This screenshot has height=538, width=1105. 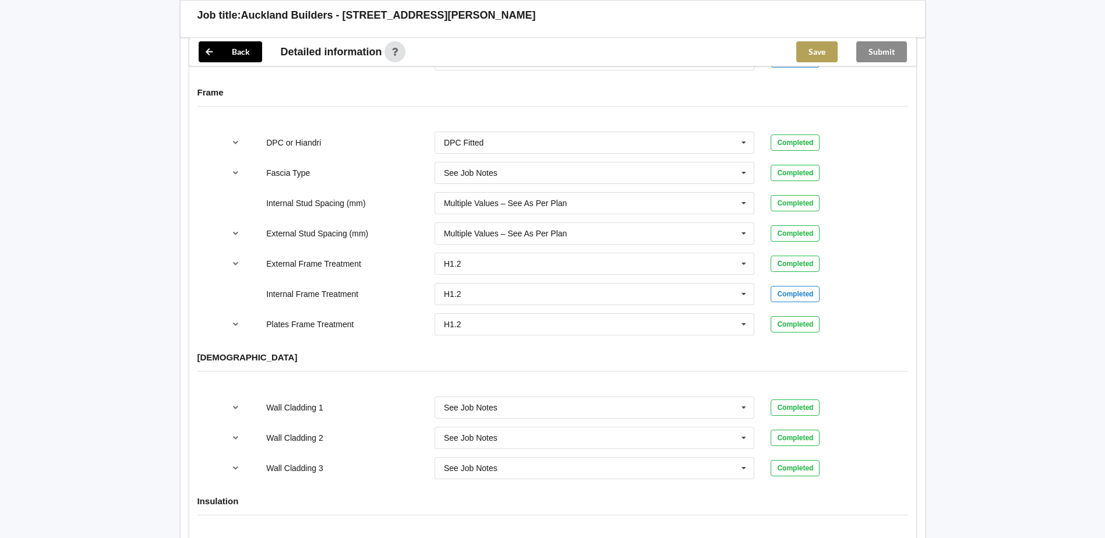 I want to click on label: Wall Cladding 1, so click(x=295, y=408).